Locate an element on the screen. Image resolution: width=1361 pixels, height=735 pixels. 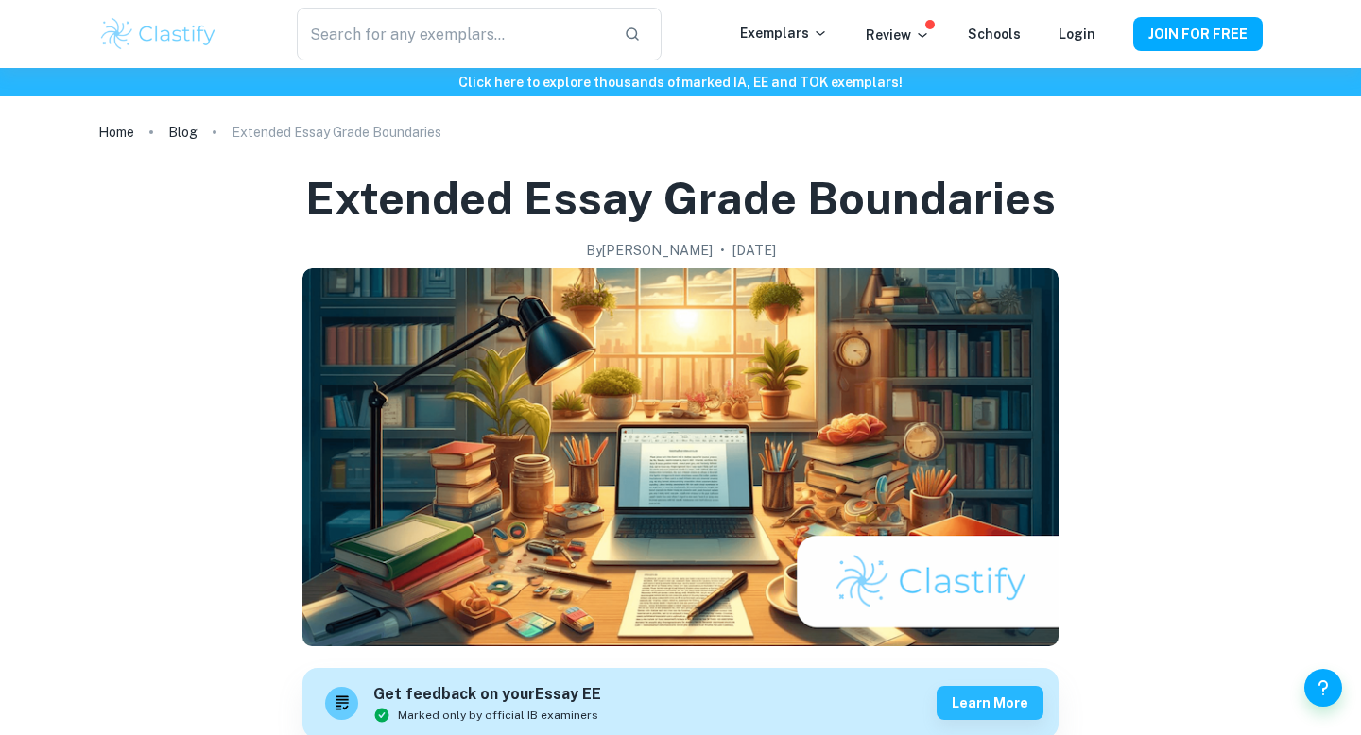
a: Home is located at coordinates (116, 132).